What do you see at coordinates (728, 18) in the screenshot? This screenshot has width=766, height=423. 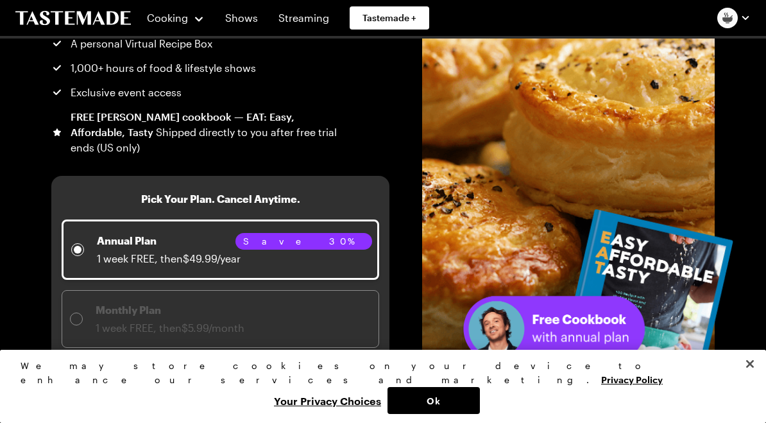 I see `img: Profile picture` at bounding box center [728, 18].